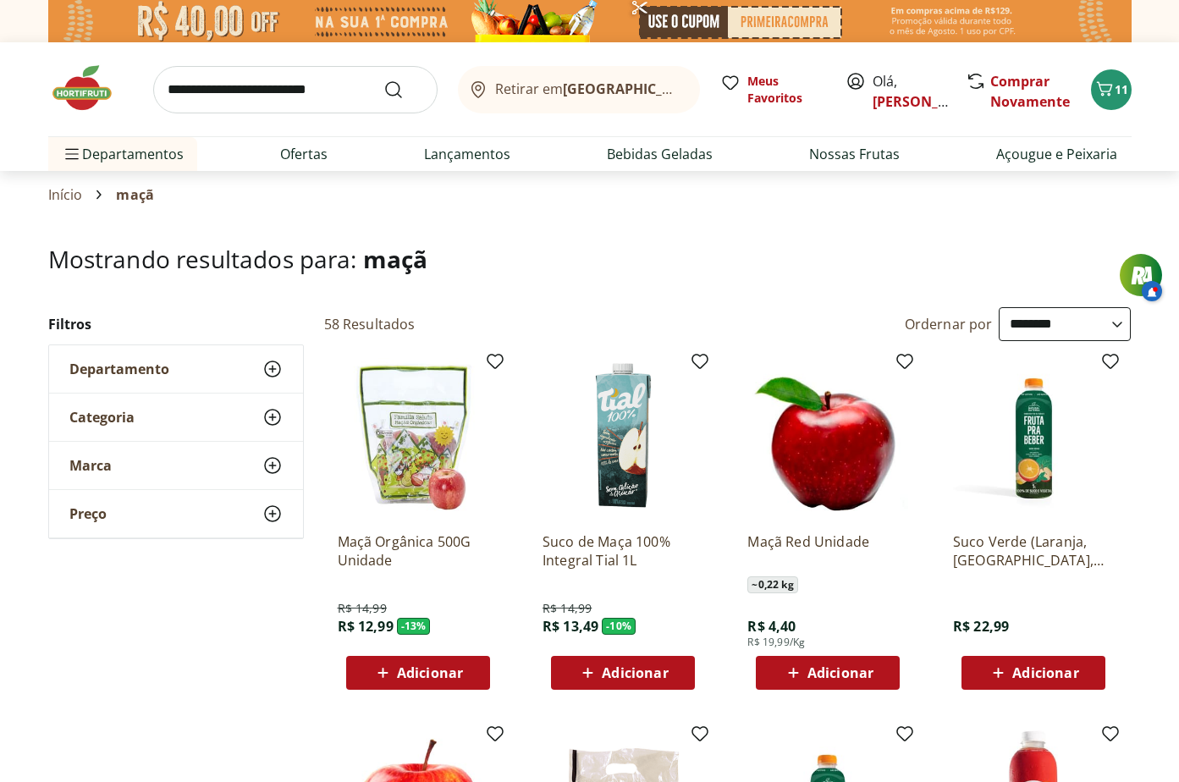 This screenshot has height=782, width=1179. Describe the element at coordinates (418, 551) in the screenshot. I see `p: Maçã Orgânica 500G Unidade` at that location.